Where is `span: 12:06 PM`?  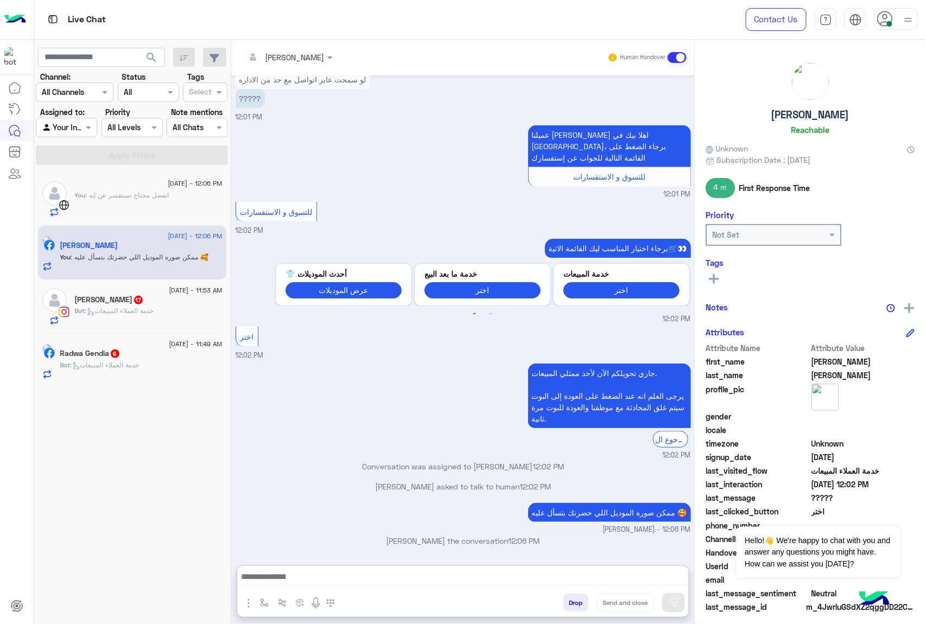 span: 12:06 PM is located at coordinates (524, 541).